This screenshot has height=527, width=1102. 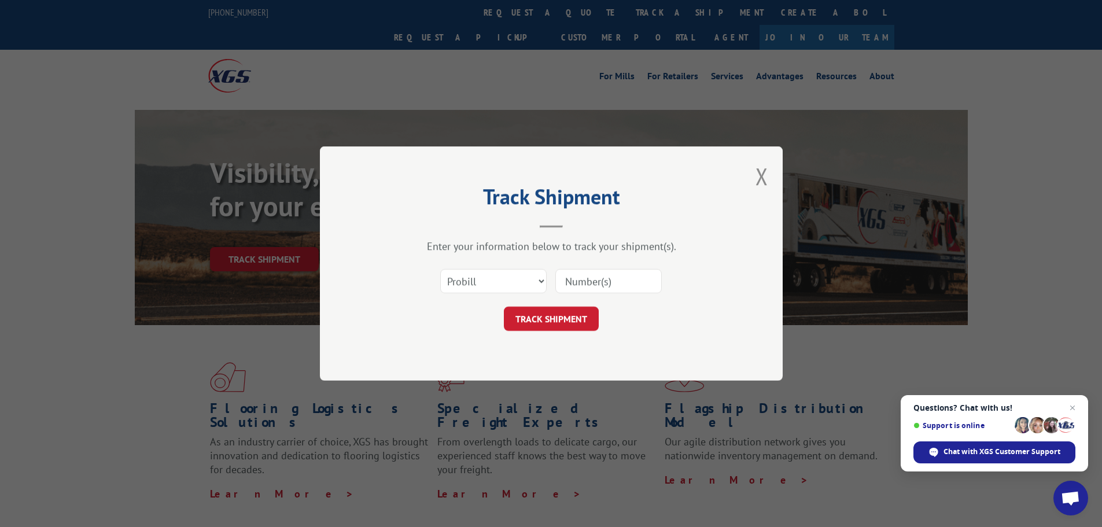 I want to click on h2: Track Shipment, so click(x=551, y=200).